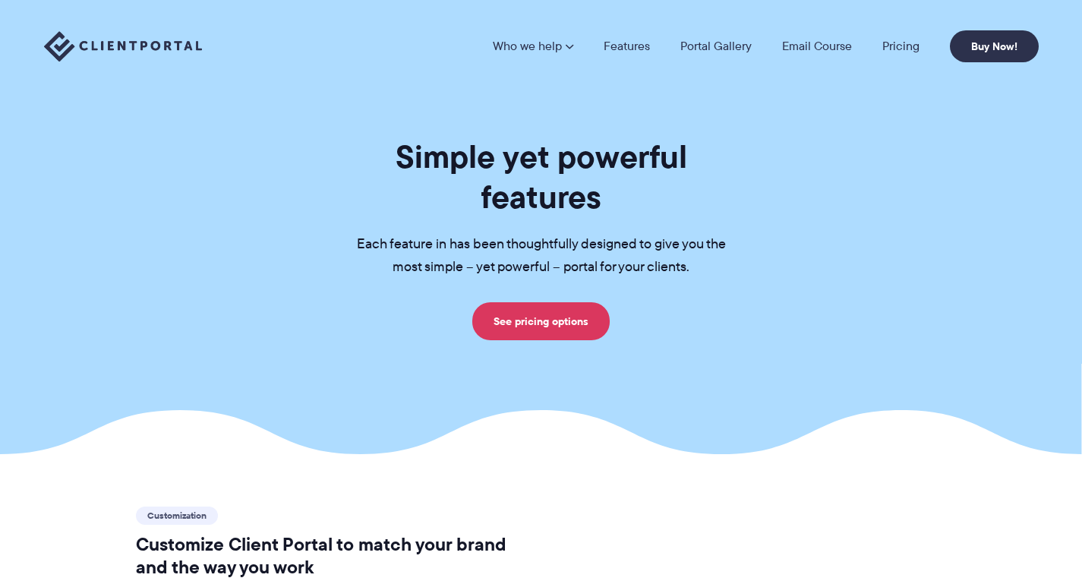 The width and height of the screenshot is (1082, 581). I want to click on h2: Customize Client Portal to match your brand and the way you work, so click(327, 556).